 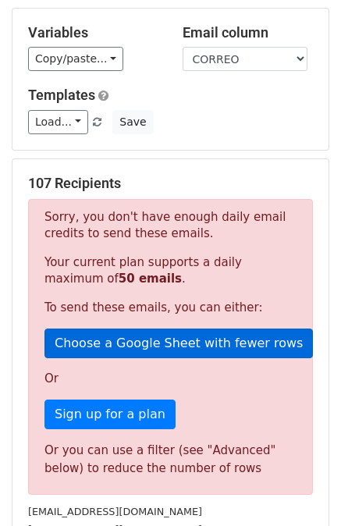 What do you see at coordinates (94, 33) in the screenshot?
I see `h5: Variables` at bounding box center [94, 33].